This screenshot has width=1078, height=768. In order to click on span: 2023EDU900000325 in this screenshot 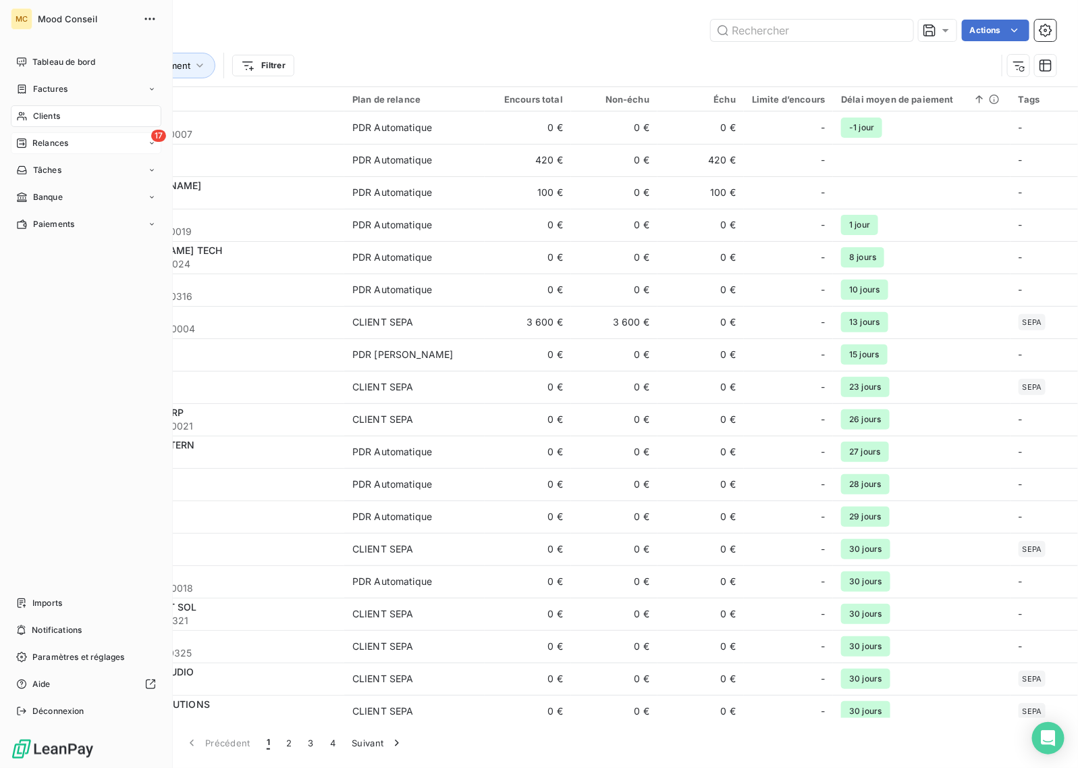, I will do `click(215, 653)`.